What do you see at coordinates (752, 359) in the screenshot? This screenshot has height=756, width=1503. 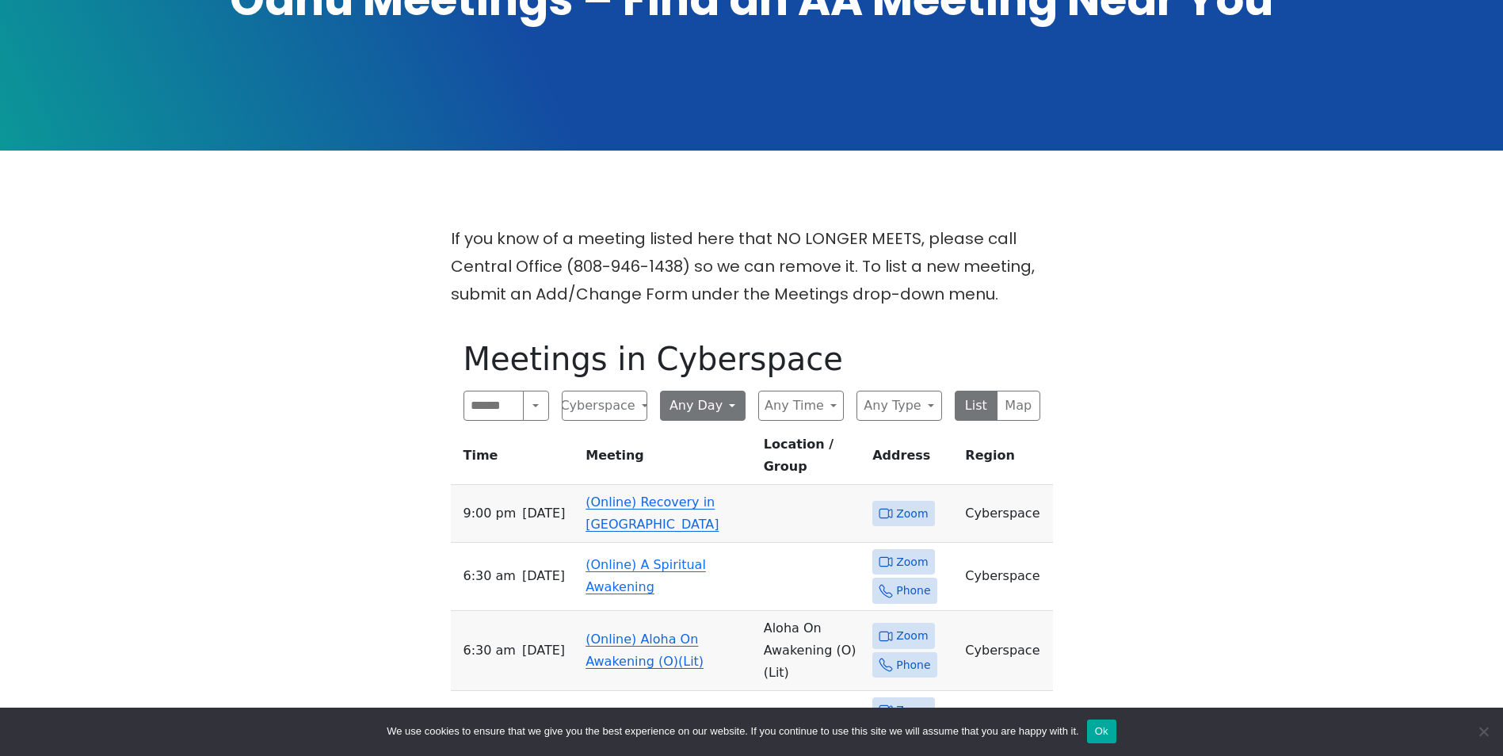 I see `h1: Meetings in Cyberspace` at bounding box center [752, 359].